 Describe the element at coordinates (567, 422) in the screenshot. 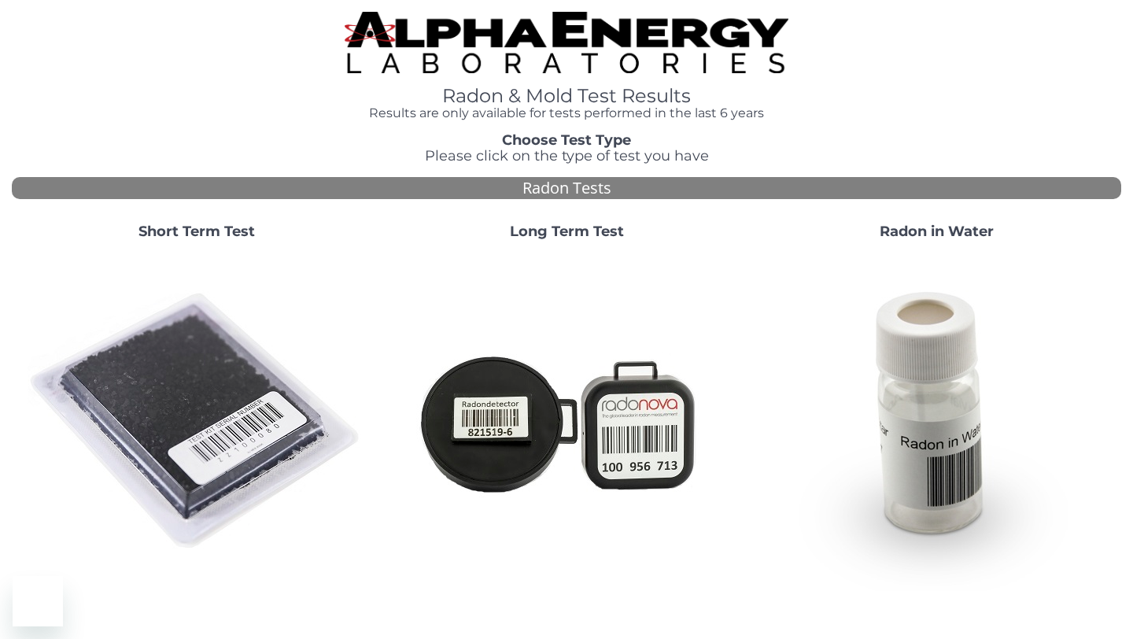

I see `img: Radtrak2vsRadtrak3.jpg` at that location.